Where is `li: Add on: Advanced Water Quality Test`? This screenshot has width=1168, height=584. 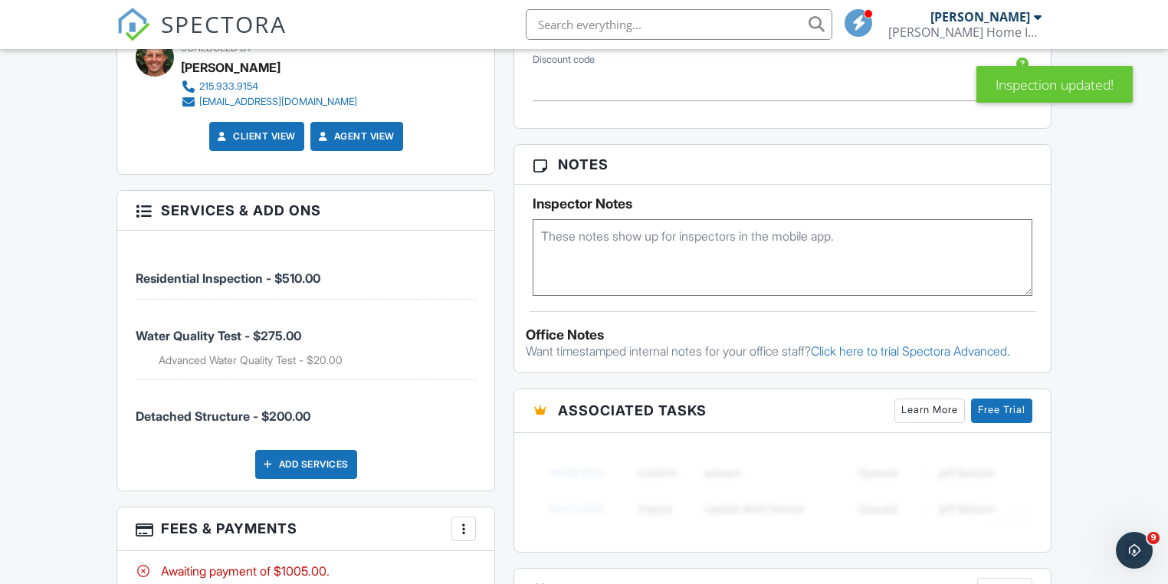 li: Add on: Advanced Water Quality Test is located at coordinates (317, 360).